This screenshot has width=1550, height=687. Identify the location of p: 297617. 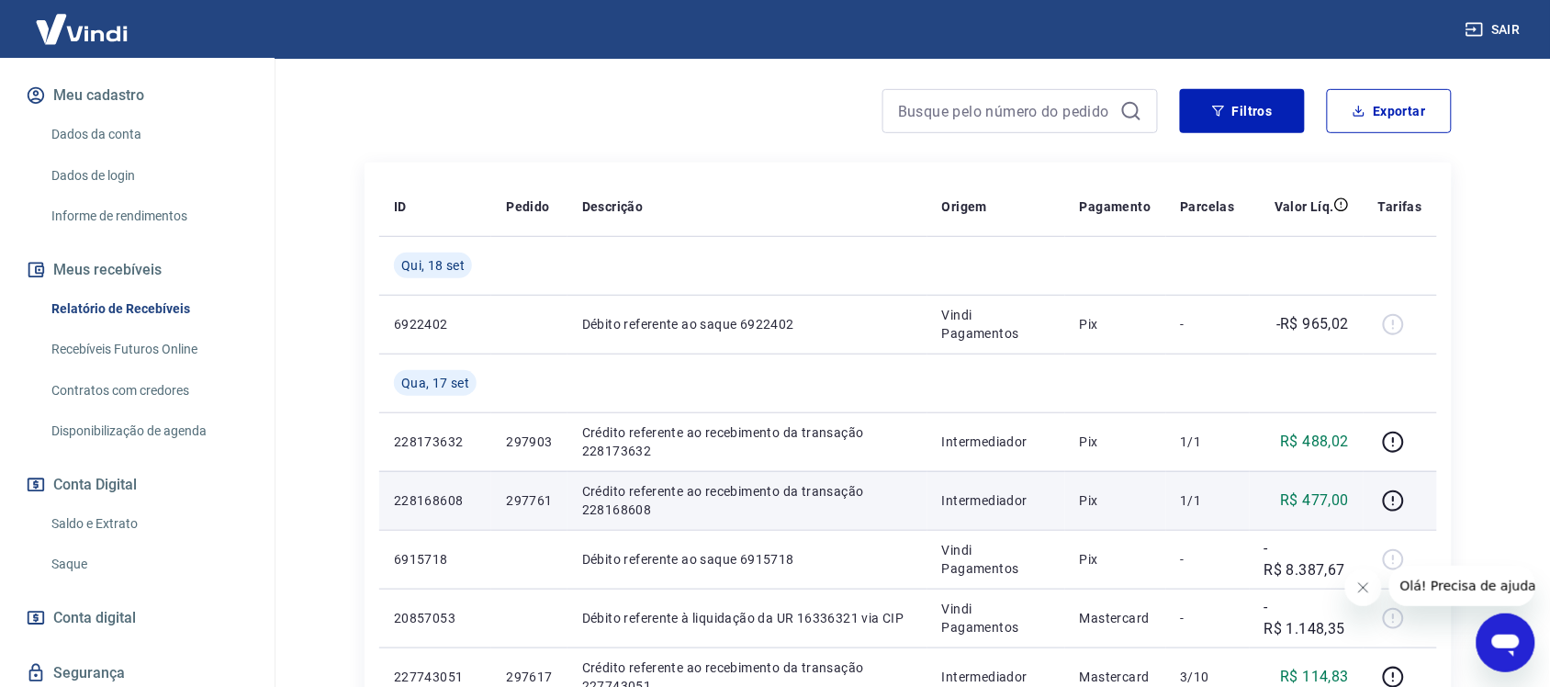
(529, 677).